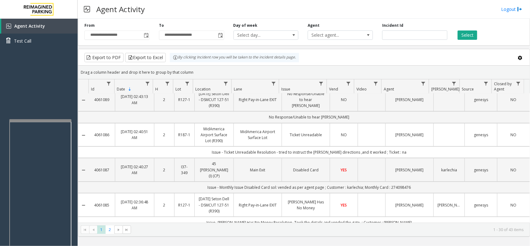  Describe the element at coordinates (9, 26) in the screenshot. I see `img: 'icon'` at that location.